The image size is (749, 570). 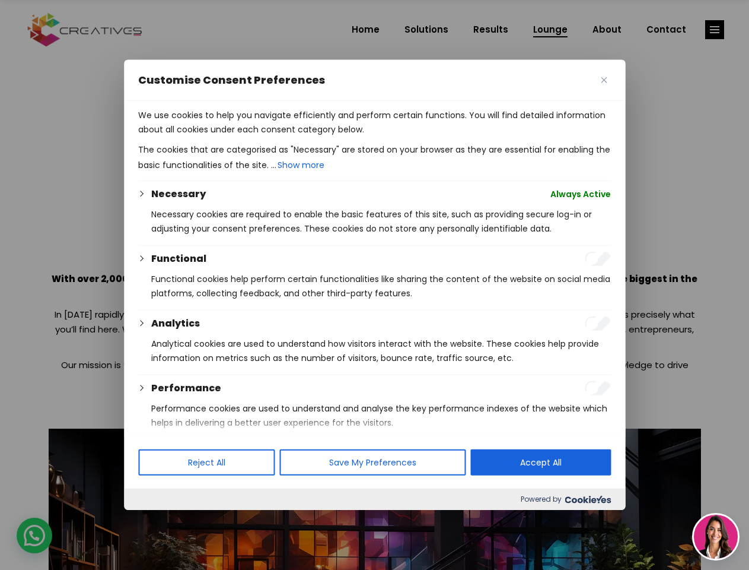 I want to click on p: The cookies that are categorised as "Necessary" are stored on your browser as they are essential ..., so click(x=374, y=158).